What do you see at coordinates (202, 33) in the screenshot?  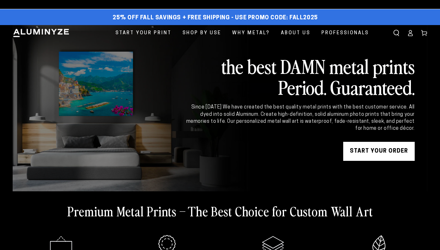 I see `a: Shop By Use` at bounding box center [202, 33].